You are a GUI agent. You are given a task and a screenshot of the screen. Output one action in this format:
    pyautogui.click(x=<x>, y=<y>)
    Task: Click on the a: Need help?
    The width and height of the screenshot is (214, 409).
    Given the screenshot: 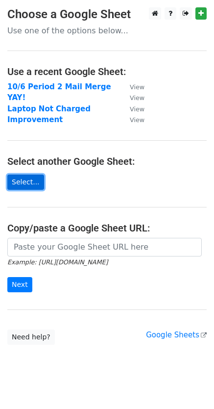 What is the action you would take?
    pyautogui.click(x=31, y=337)
    